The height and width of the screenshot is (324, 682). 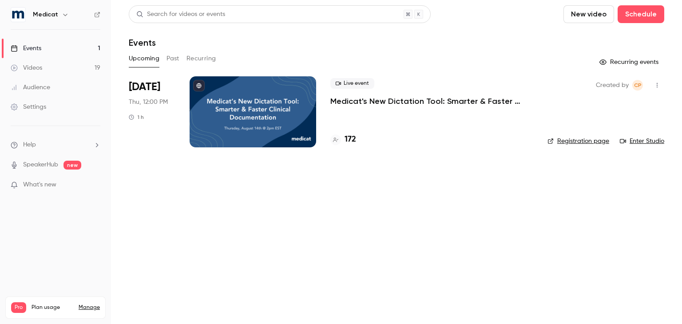 What do you see at coordinates (136, 117) in the screenshot?
I see `div: 1 h` at bounding box center [136, 117].